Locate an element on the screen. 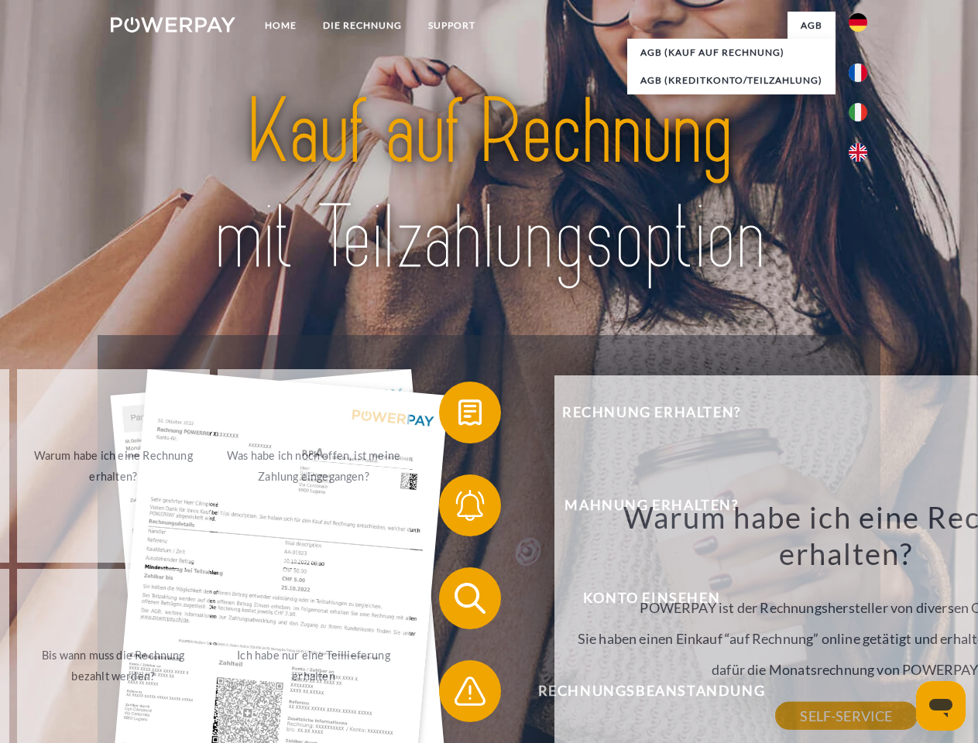  a: AGB (Kauf auf Rechnung) is located at coordinates (731, 53).